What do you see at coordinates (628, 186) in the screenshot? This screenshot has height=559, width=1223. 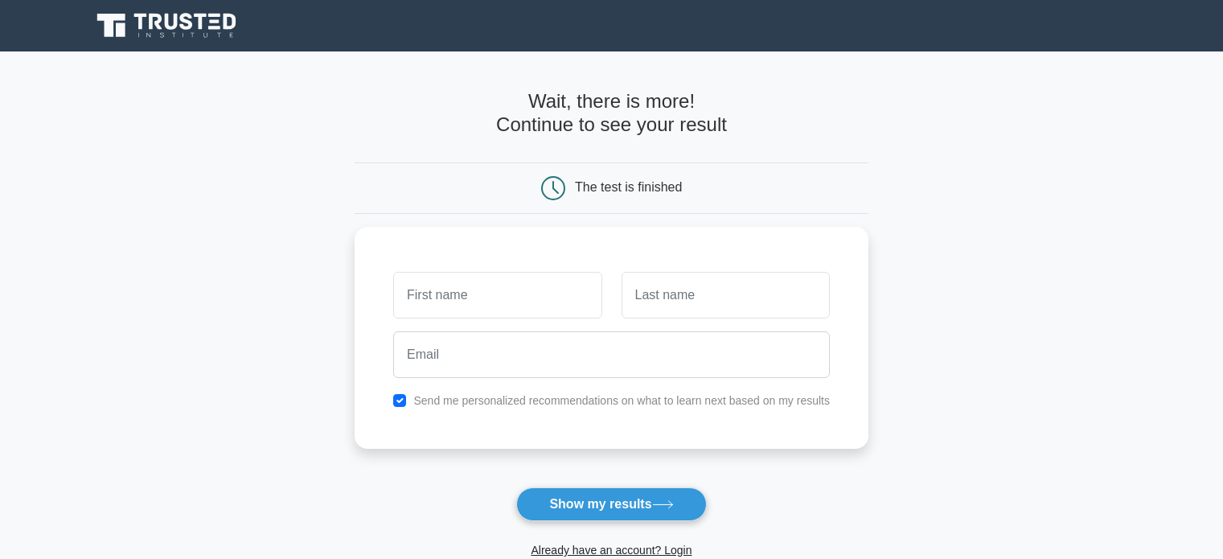 I see `div: The test is finished` at bounding box center [628, 186].